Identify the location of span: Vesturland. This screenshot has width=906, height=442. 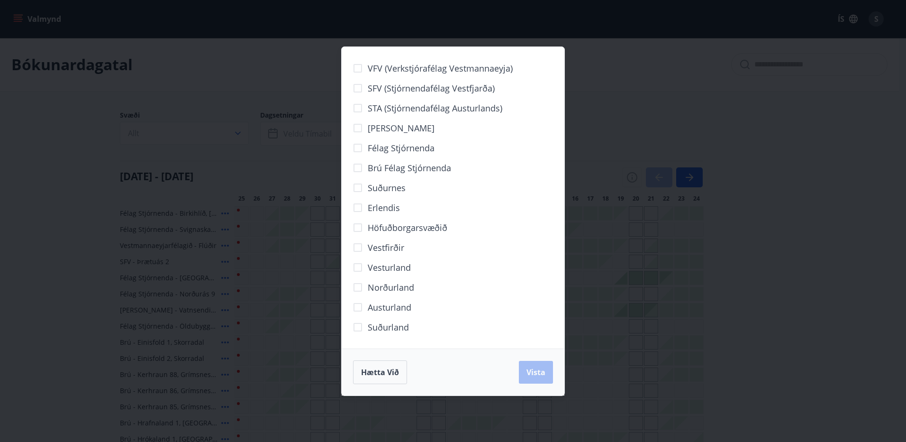
(389, 267).